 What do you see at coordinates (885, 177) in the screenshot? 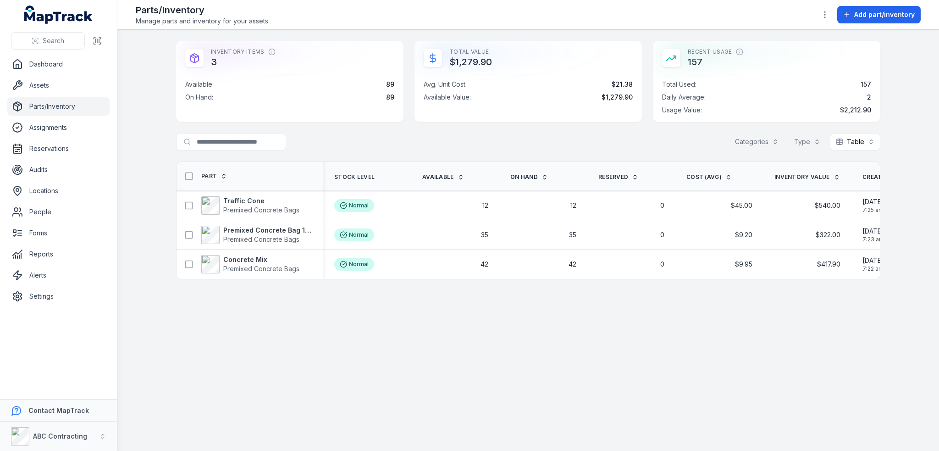
I see `span: Created Date` at bounding box center [885, 177].